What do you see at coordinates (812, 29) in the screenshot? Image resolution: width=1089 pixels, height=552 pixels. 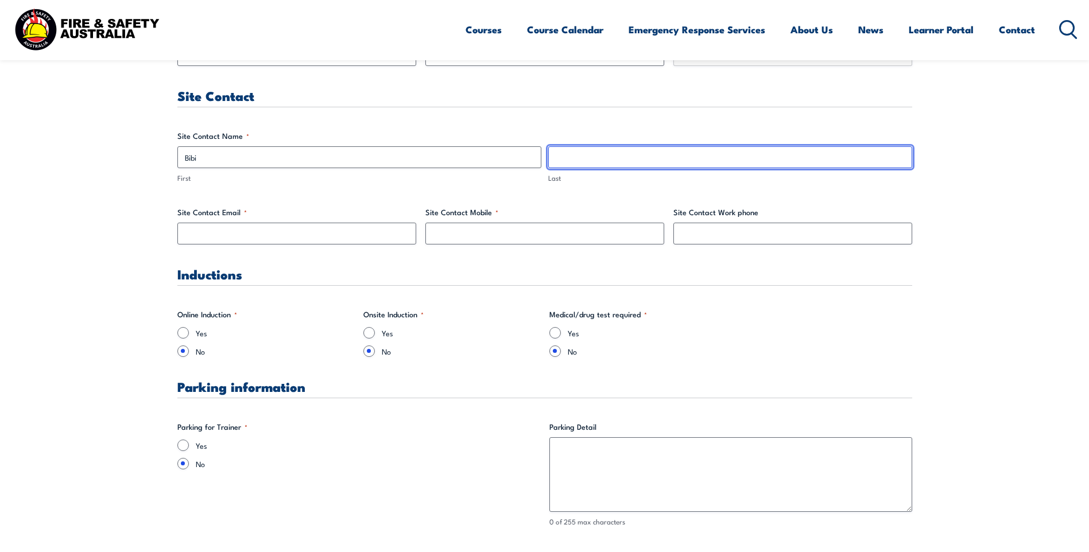 I see `a: About Us` at bounding box center [812, 29].